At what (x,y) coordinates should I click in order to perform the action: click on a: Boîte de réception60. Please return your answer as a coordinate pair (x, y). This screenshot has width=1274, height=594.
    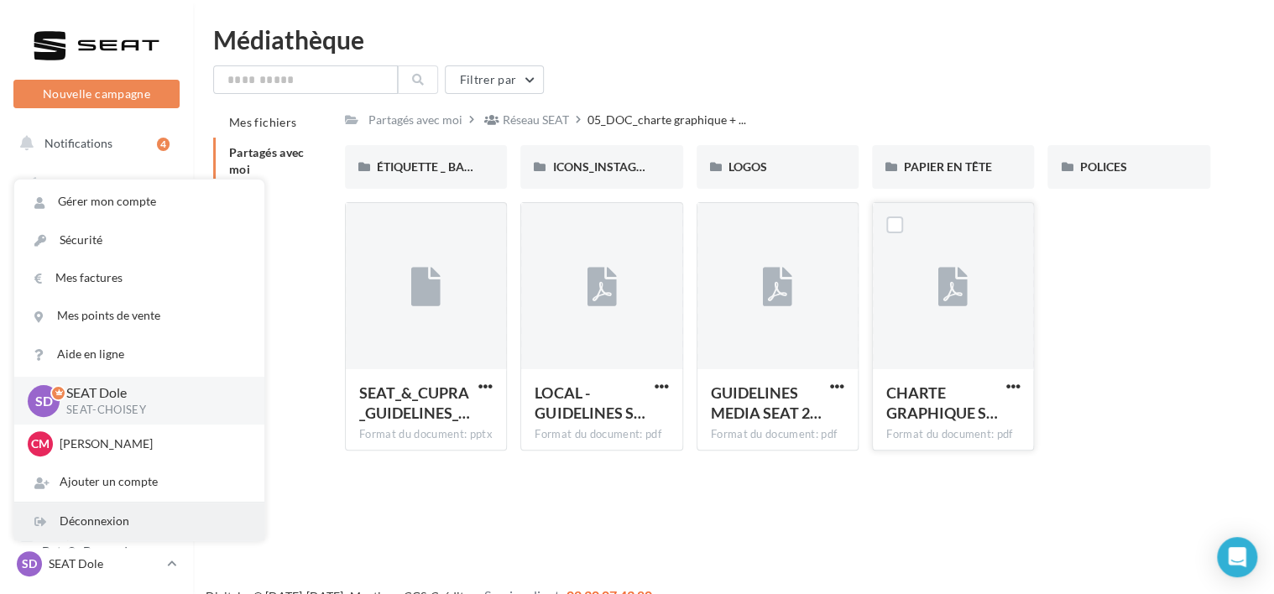
    Looking at the image, I should click on (97, 227).